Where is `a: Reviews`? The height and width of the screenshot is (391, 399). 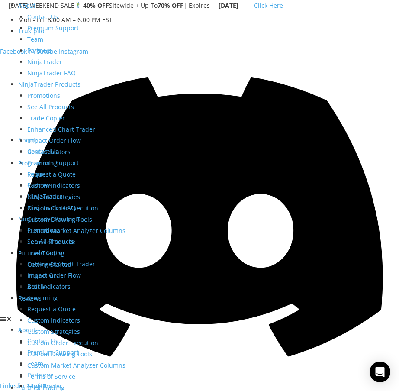
a: Reviews is located at coordinates (30, 298).